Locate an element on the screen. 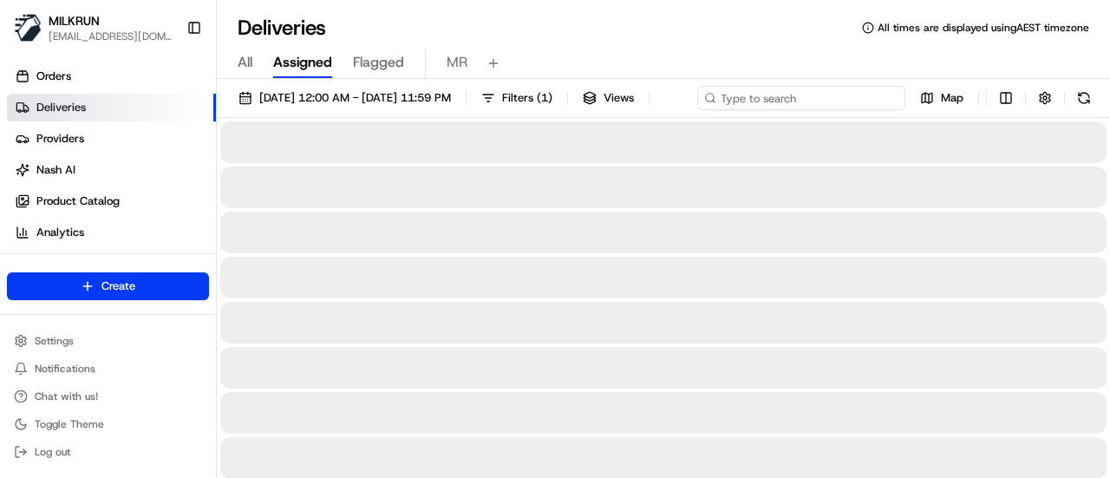  span: Create is located at coordinates (118, 286).